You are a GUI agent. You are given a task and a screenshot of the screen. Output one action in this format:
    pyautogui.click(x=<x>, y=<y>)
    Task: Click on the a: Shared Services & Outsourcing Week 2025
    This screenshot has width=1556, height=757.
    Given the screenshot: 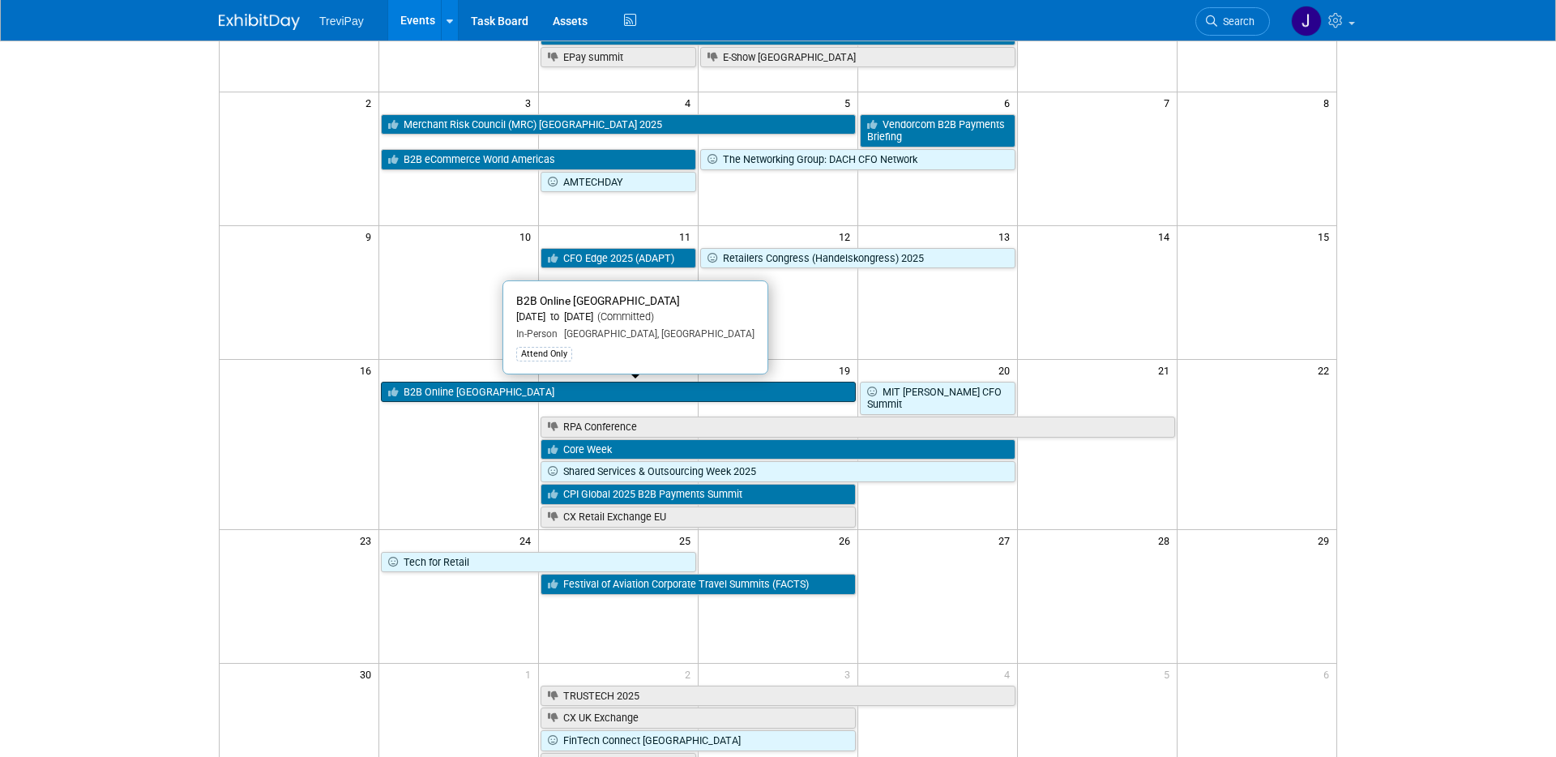 What is the action you would take?
    pyautogui.click(x=778, y=472)
    